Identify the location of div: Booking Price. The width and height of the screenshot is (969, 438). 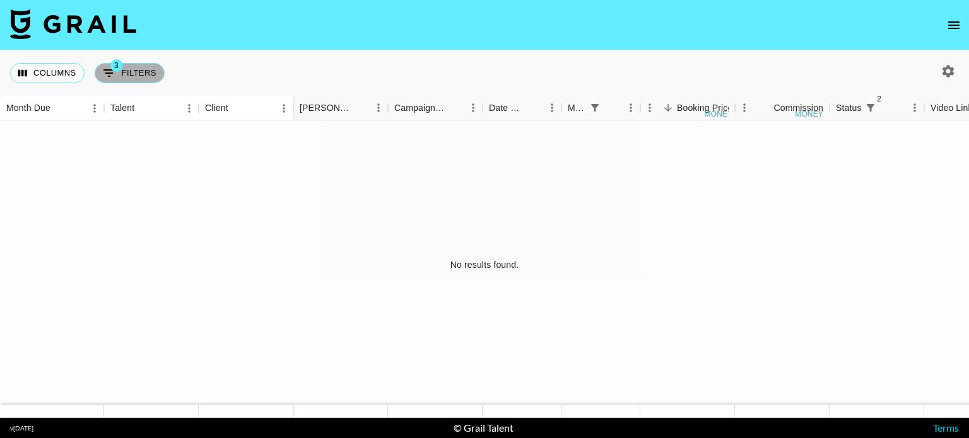
(705, 108).